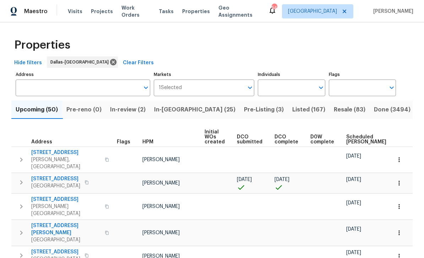  Describe the element at coordinates (42, 142) in the screenshot. I see `span: Address` at that location.